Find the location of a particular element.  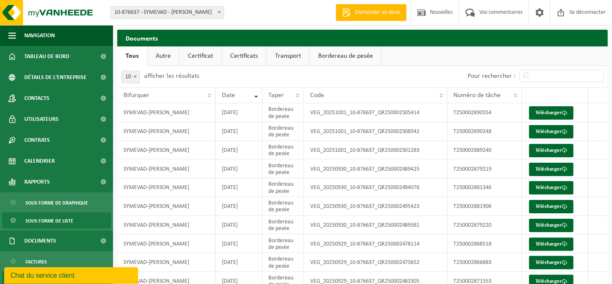

font: Code is located at coordinates (317, 95).